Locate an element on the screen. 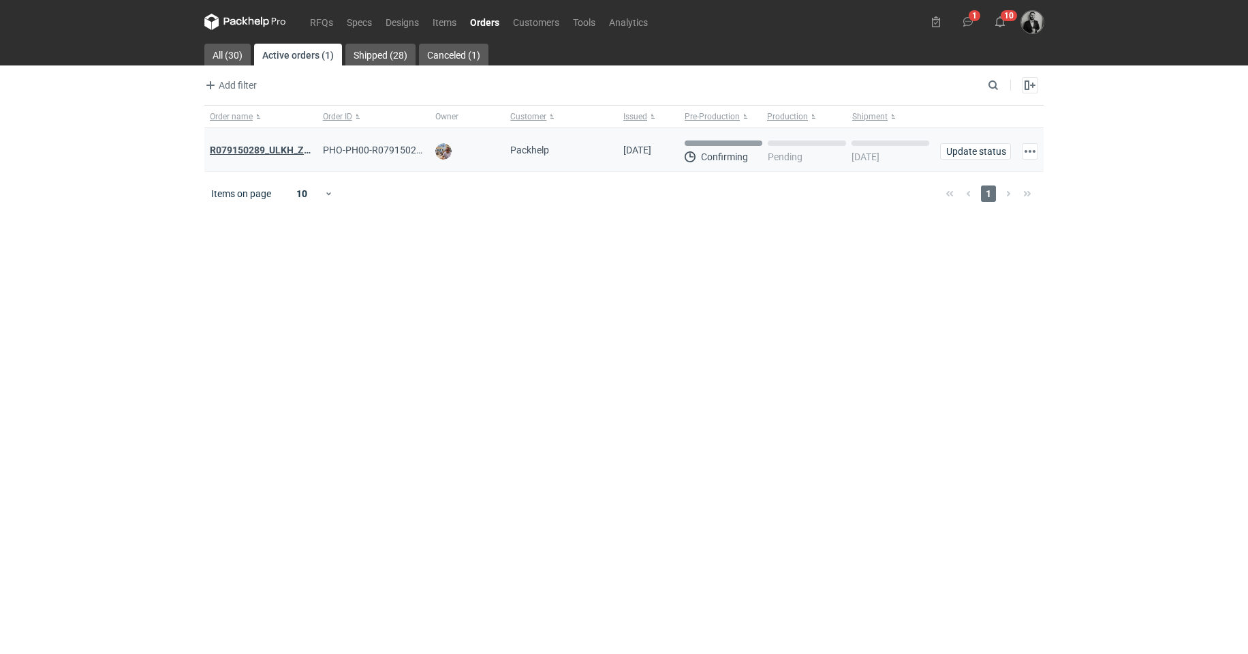 This screenshot has height=654, width=1248. a: Shipped (28) is located at coordinates (380, 55).